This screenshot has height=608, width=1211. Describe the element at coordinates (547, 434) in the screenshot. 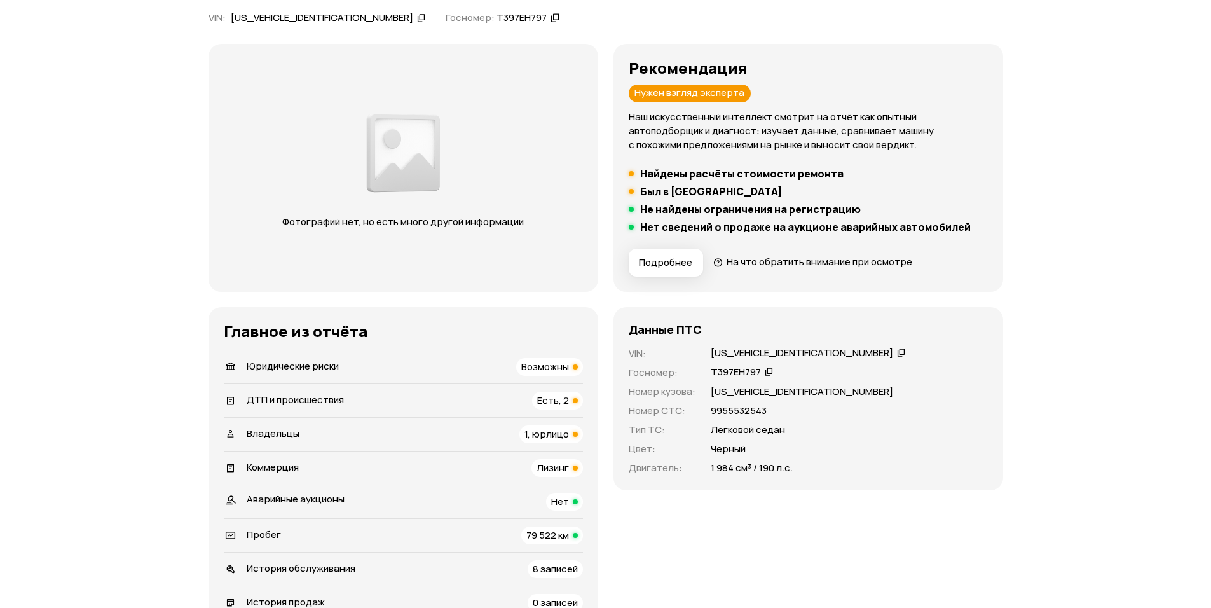

I see `span: 1, юрлицо` at that location.